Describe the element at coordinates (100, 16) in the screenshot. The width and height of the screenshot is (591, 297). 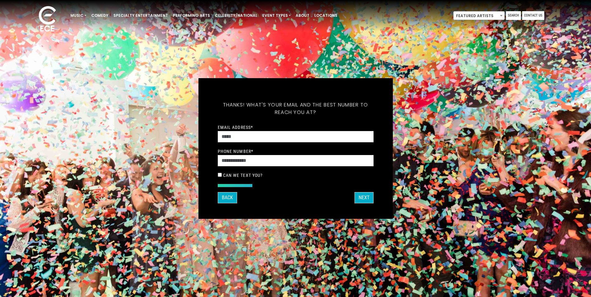
I see `a: Comedy` at that location.